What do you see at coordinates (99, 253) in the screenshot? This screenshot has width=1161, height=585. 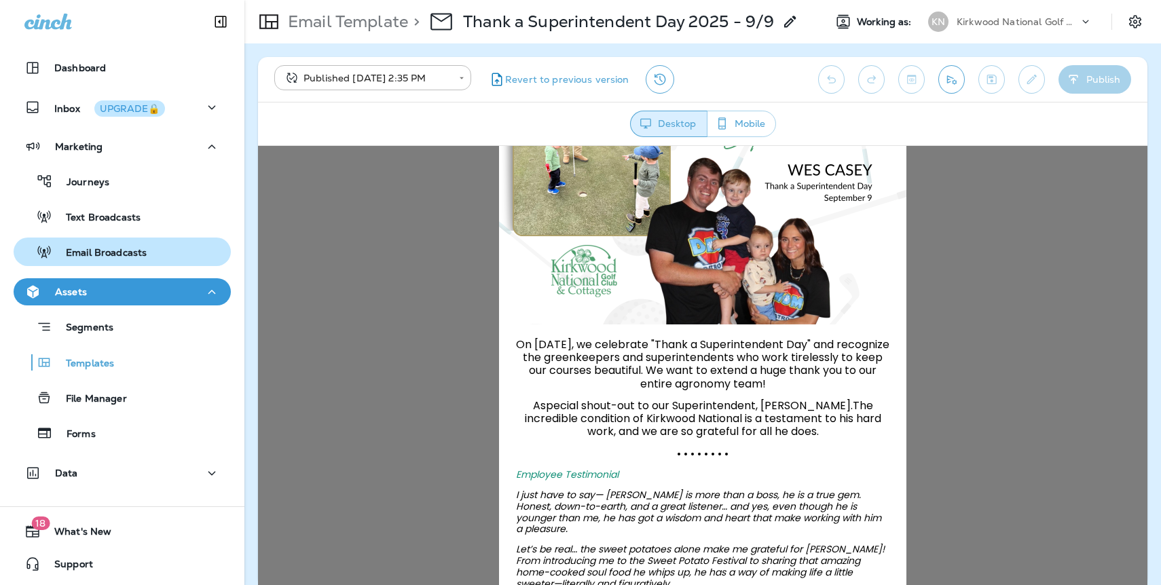 I see `p: Email Broadcasts` at bounding box center [99, 253].